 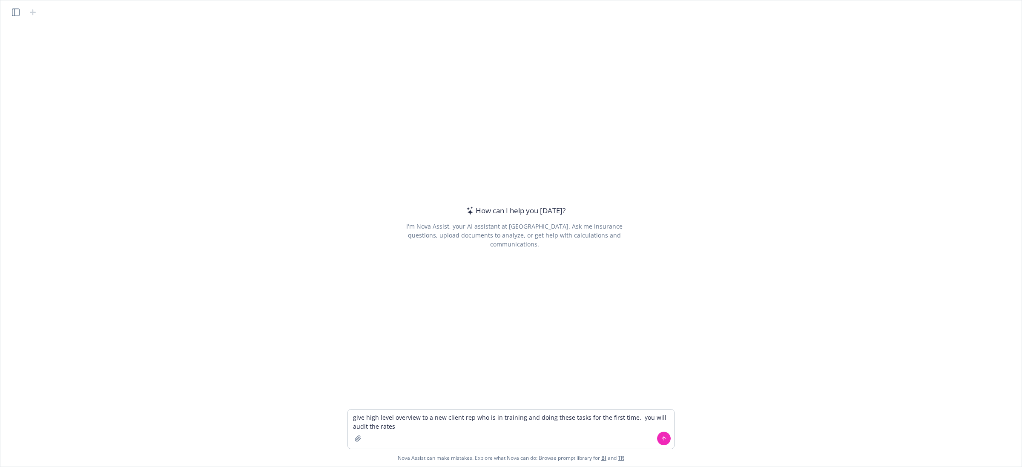 What do you see at coordinates (621, 458) in the screenshot?
I see `a: TR` at bounding box center [621, 458].